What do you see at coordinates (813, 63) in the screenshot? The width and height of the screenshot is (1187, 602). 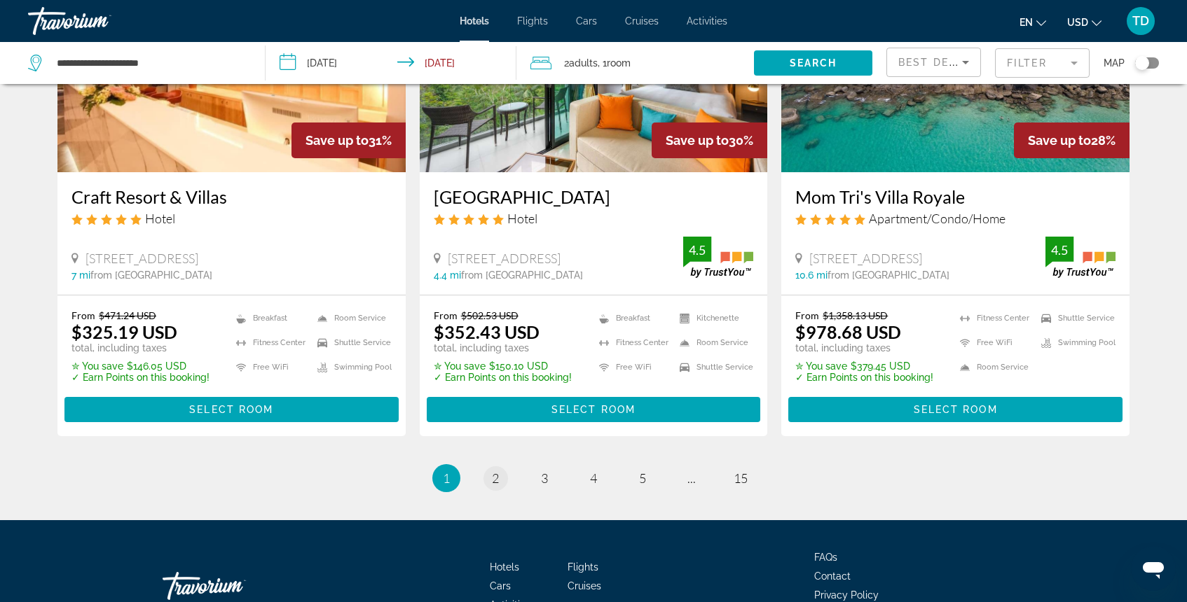 I see `button: Search` at bounding box center [813, 63].